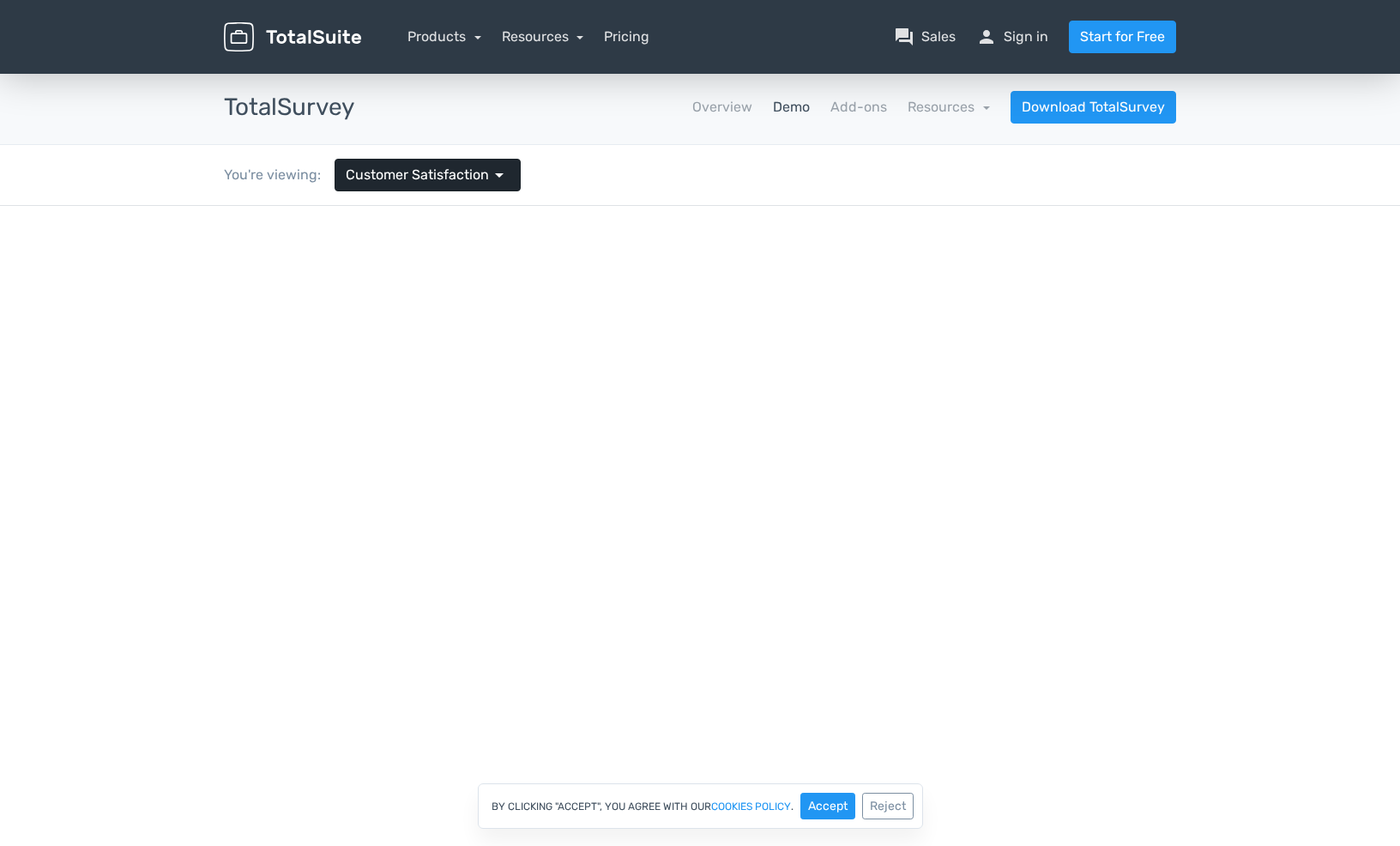 The image size is (1400, 846). I want to click on span: question_answer, so click(904, 37).